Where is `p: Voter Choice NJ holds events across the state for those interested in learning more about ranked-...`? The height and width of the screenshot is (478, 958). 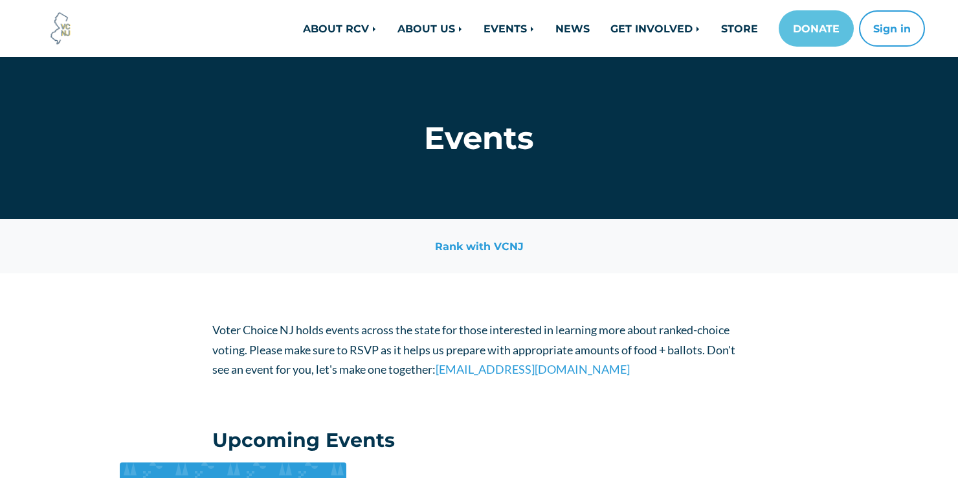
p: Voter Choice NJ holds events across the state for those interested in learning more about ranked-... is located at coordinates (479, 349).